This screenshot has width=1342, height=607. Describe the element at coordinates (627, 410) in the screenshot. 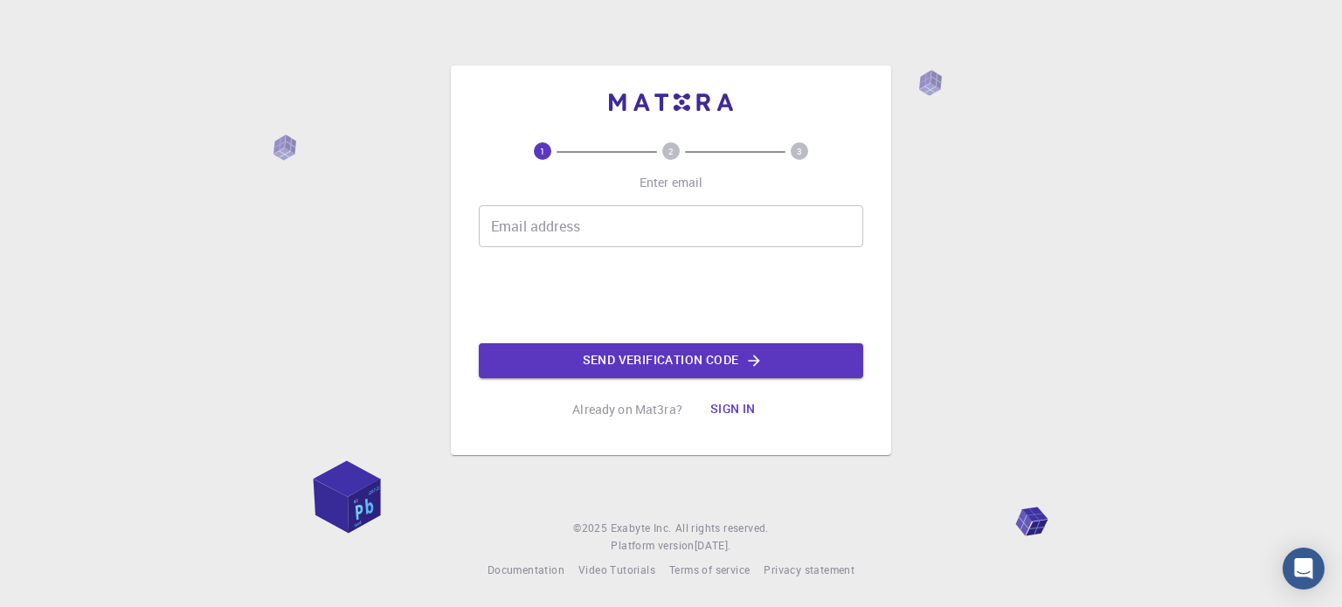

I see `p: Already on Mat3ra?` at that location.